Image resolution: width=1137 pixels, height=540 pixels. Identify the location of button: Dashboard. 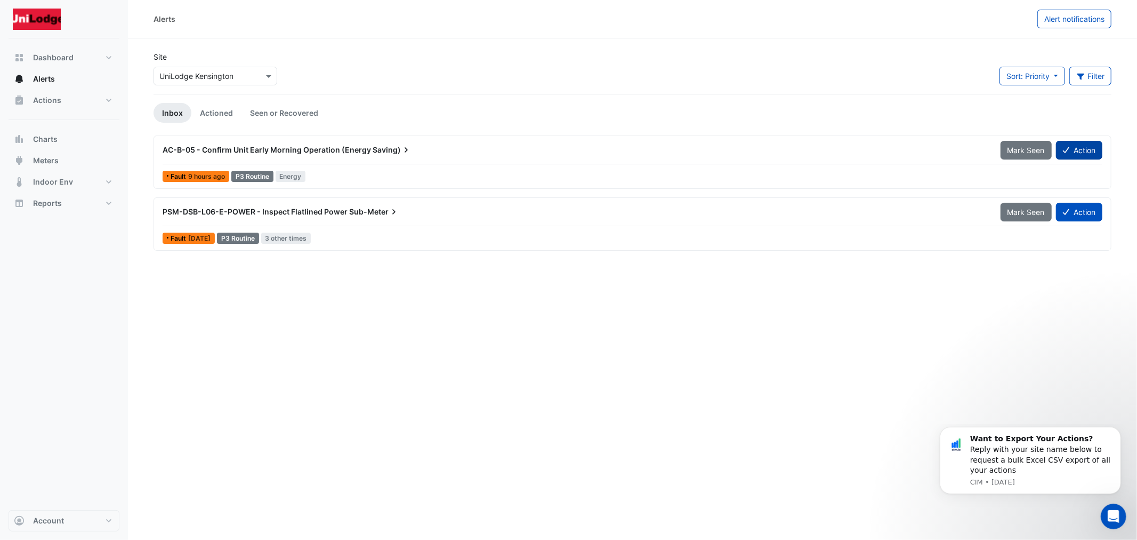
(64, 58).